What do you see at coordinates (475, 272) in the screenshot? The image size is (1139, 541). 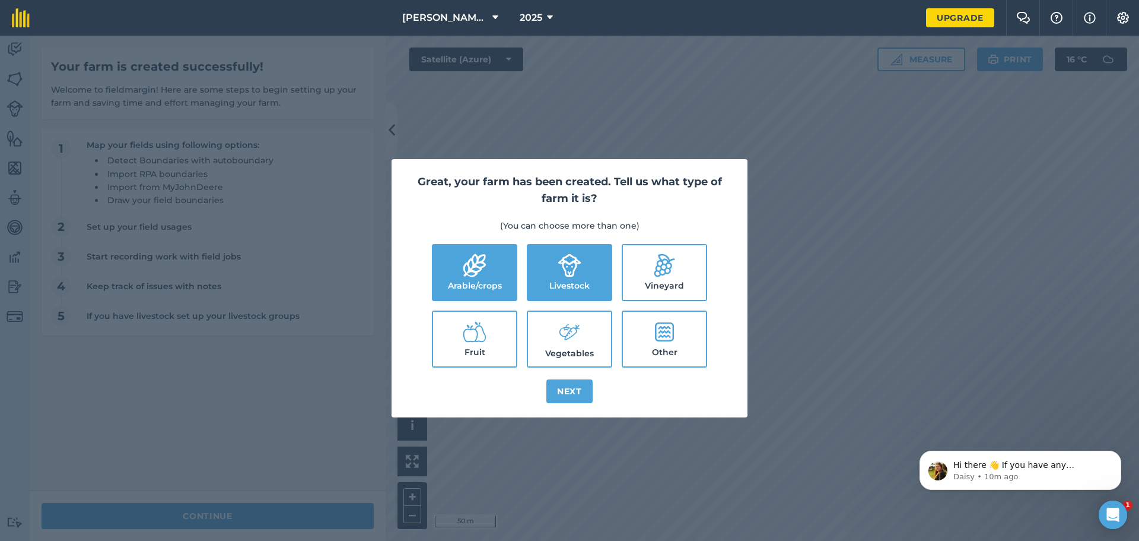 I see `label: Arable/crops` at bounding box center [475, 272].